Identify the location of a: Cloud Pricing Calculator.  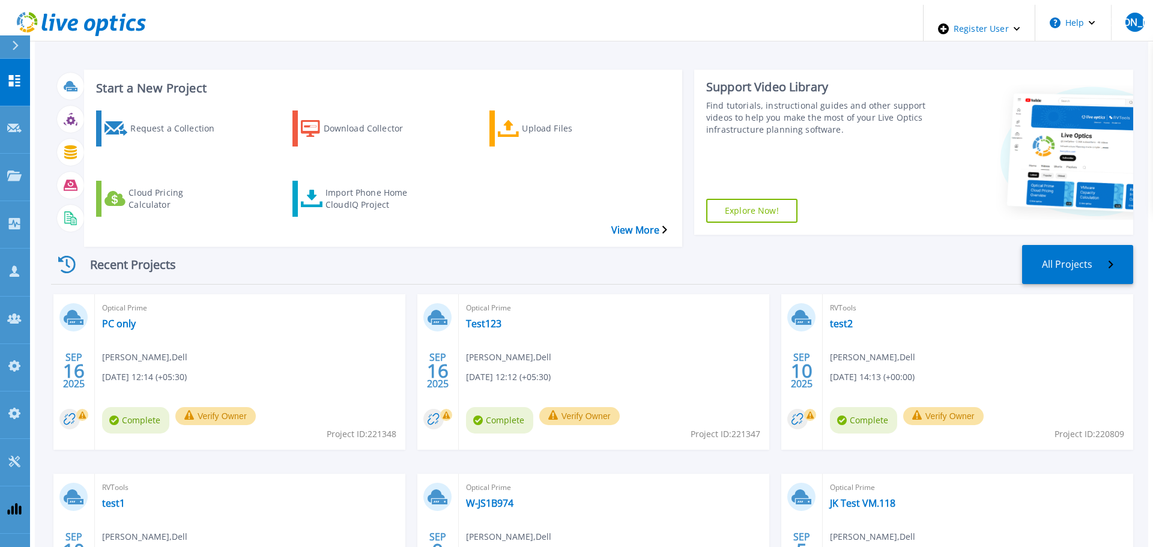
(169, 199).